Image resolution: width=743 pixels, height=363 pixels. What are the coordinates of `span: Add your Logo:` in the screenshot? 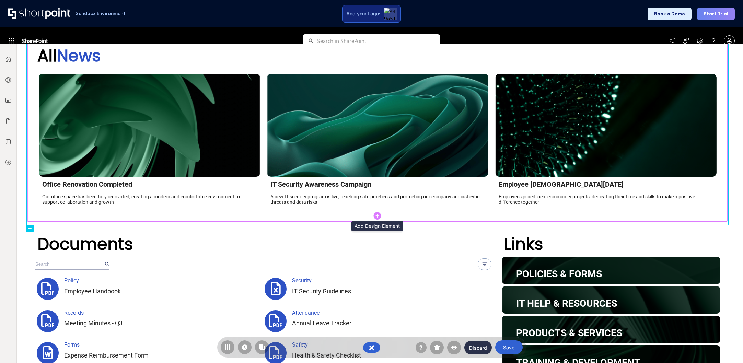 It's located at (363, 14).